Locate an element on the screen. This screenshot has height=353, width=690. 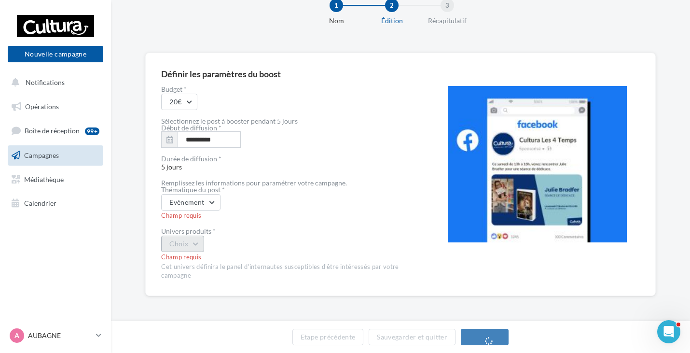
div: Définir les paramètres du boost is located at coordinates (221, 74).